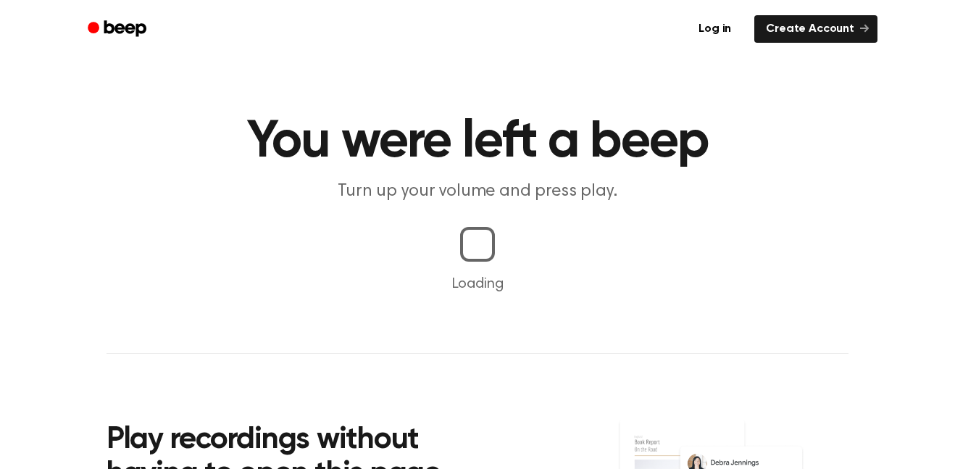 The width and height of the screenshot is (955, 469). What do you see at coordinates (478, 142) in the screenshot?
I see `h1: You were left a beep` at bounding box center [478, 142].